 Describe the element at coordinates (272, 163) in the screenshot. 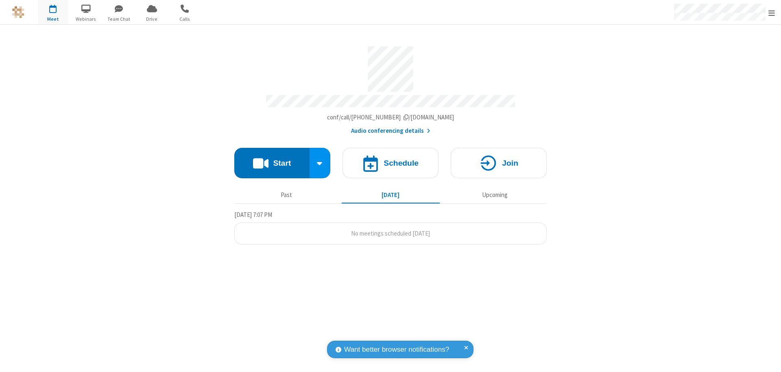

I see `button: Start` at that location.